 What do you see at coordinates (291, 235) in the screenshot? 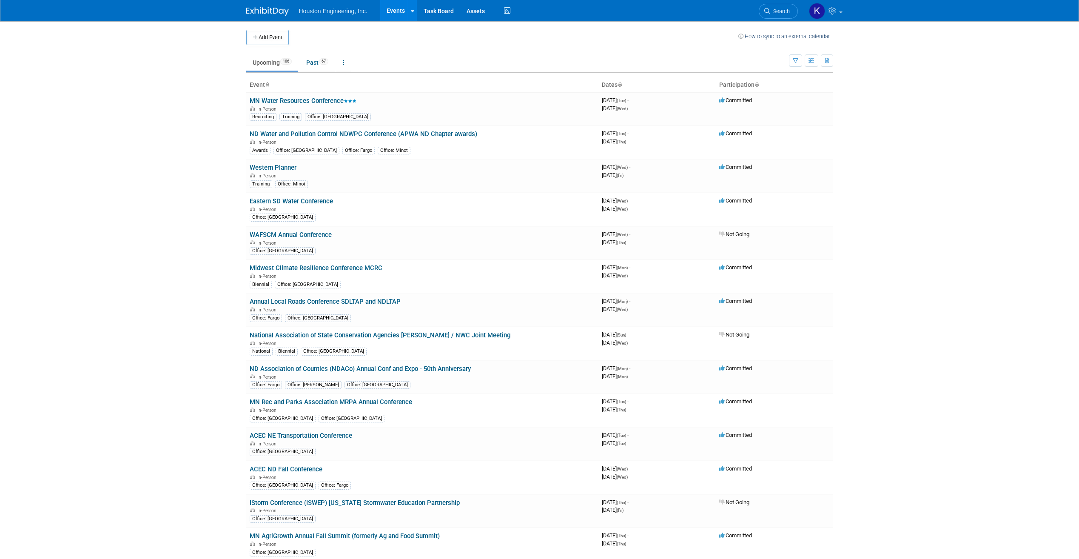
I see `a: WAFSCM Annual Conference` at bounding box center [291, 235].